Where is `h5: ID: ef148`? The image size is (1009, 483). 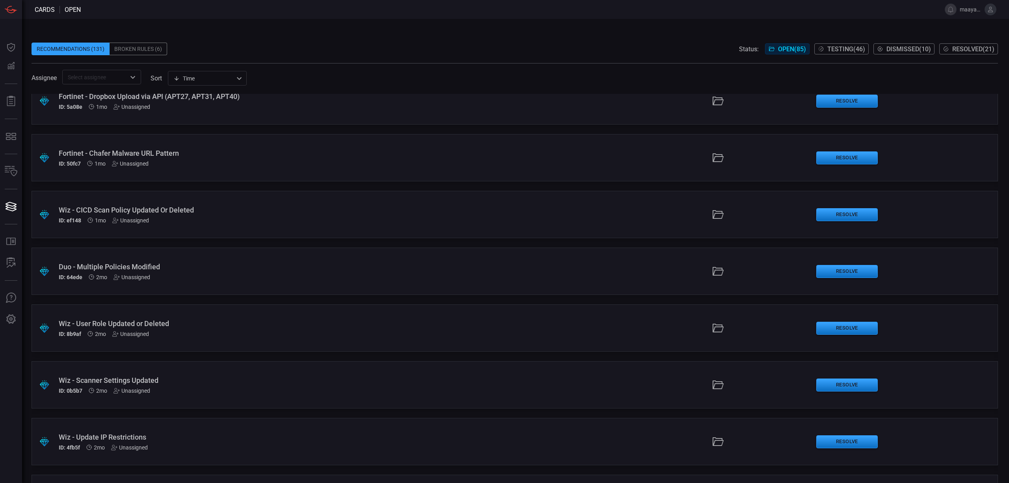
h5: ID: ef148 is located at coordinates (70, 220).